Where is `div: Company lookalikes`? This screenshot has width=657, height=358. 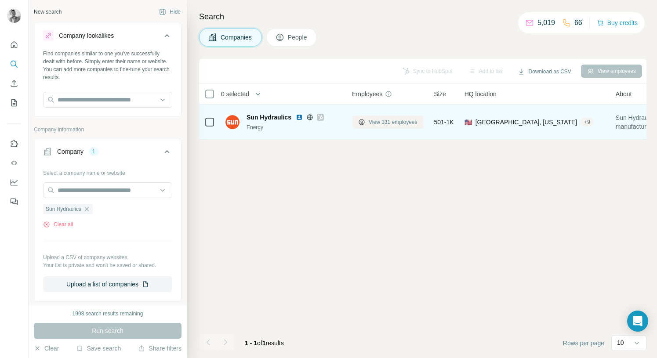
div: Company lookalikes is located at coordinates (86, 36).